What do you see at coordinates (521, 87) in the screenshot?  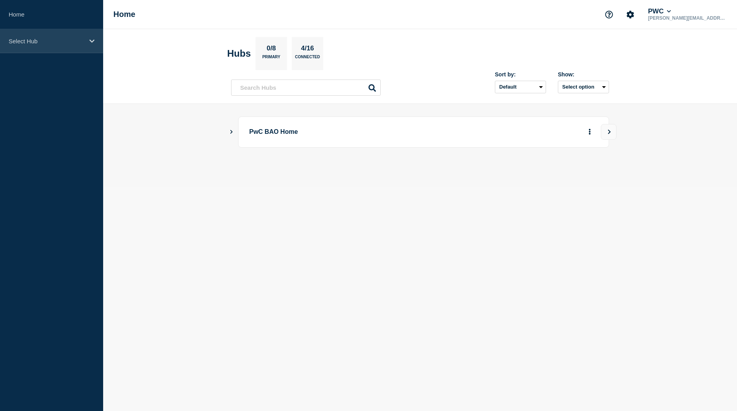 I see `select: Sort by` at bounding box center [521, 87].